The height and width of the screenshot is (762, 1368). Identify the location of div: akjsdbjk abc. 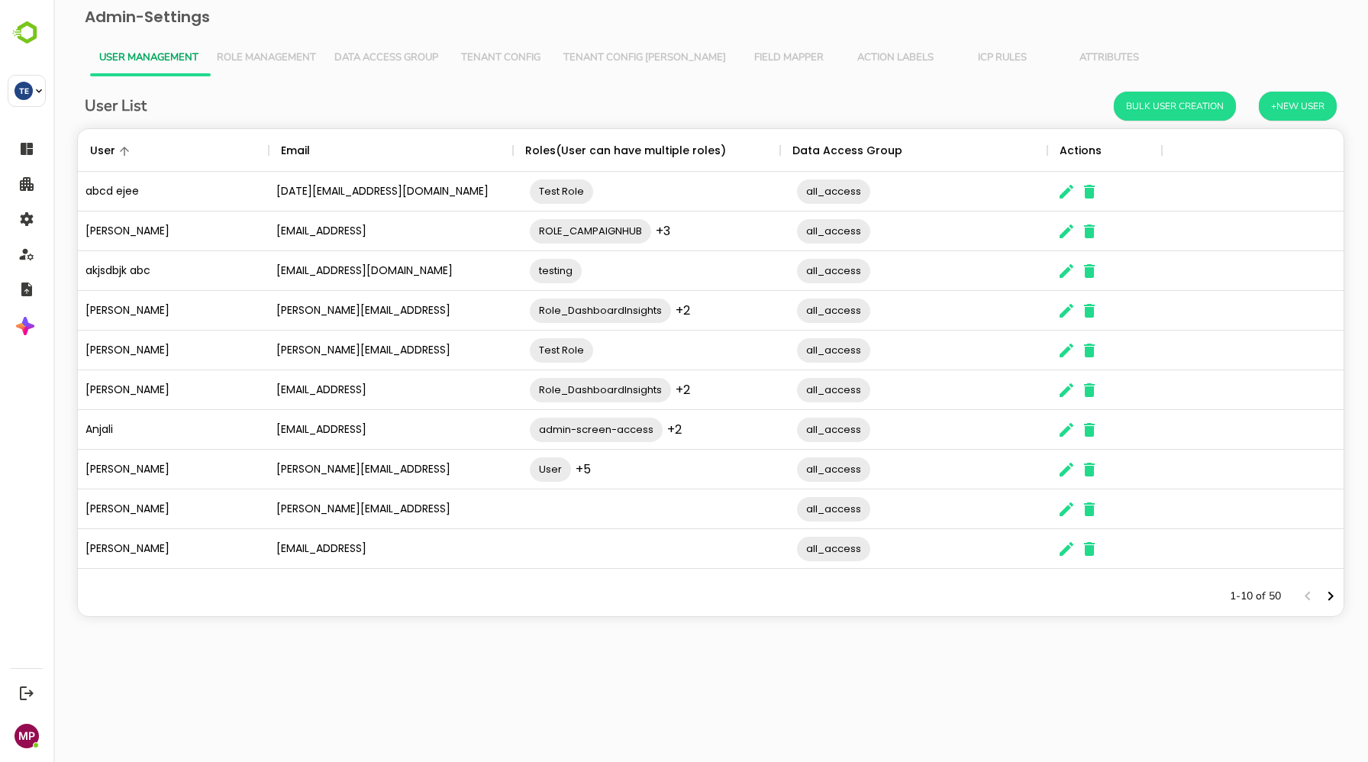
(120, 271).